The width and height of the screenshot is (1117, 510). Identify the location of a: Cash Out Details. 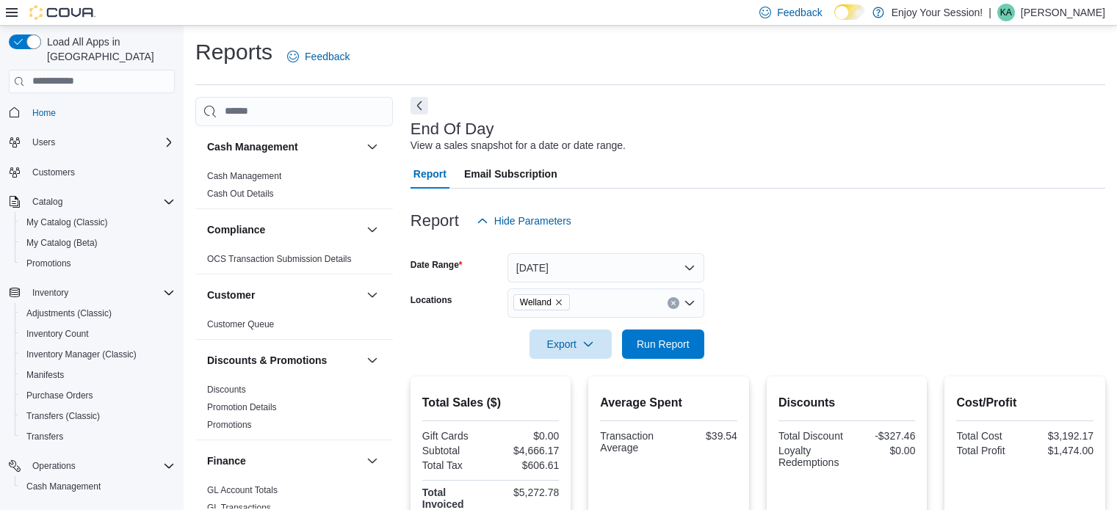
(240, 194).